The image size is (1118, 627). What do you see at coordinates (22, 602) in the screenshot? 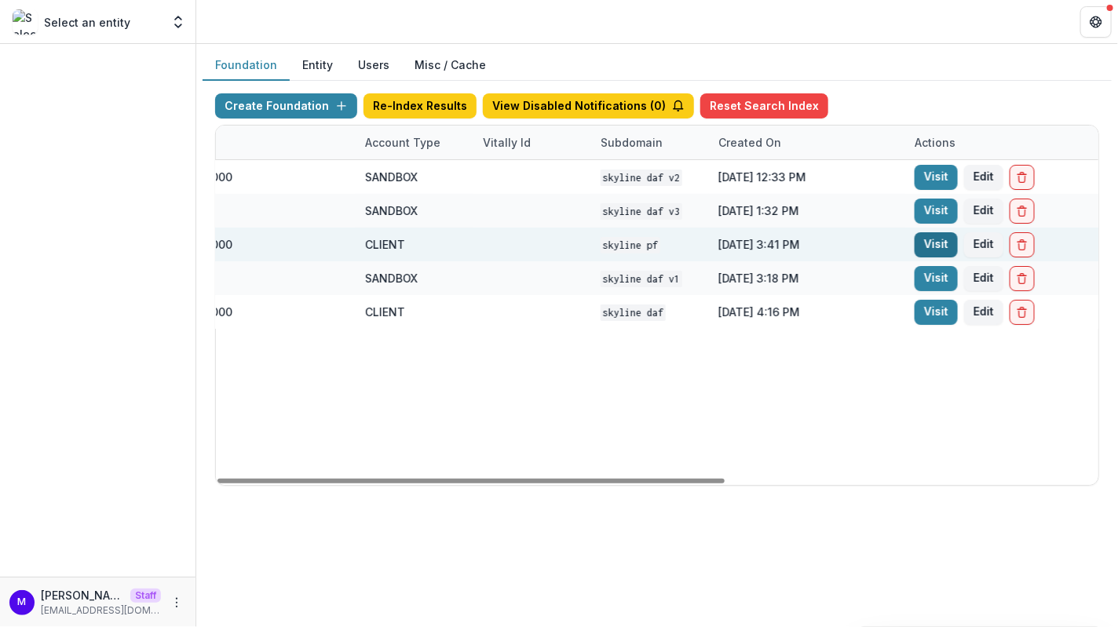
I see `div: Maddie` at bounding box center [22, 602].